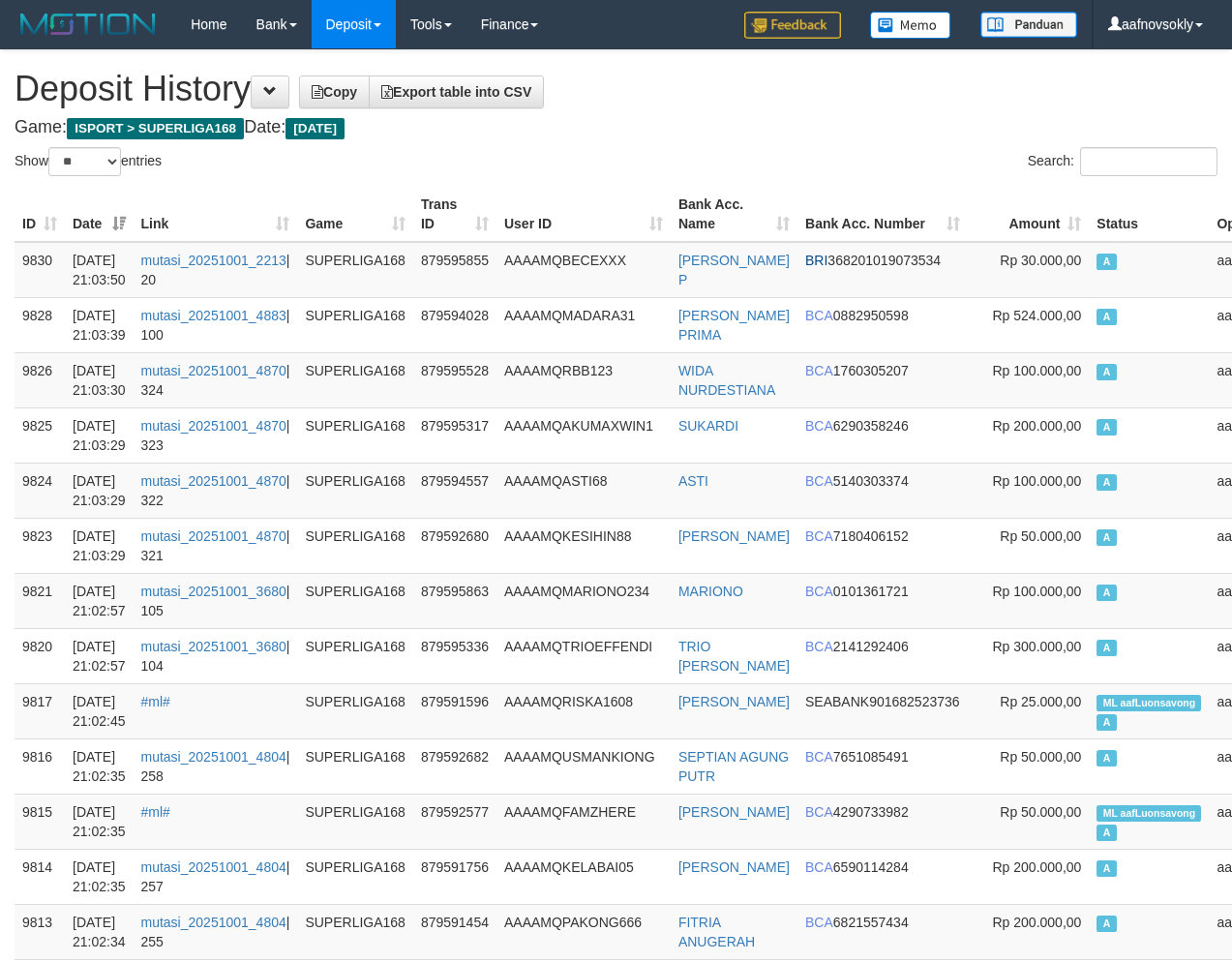  I want to click on span: Copy, so click(334, 92).